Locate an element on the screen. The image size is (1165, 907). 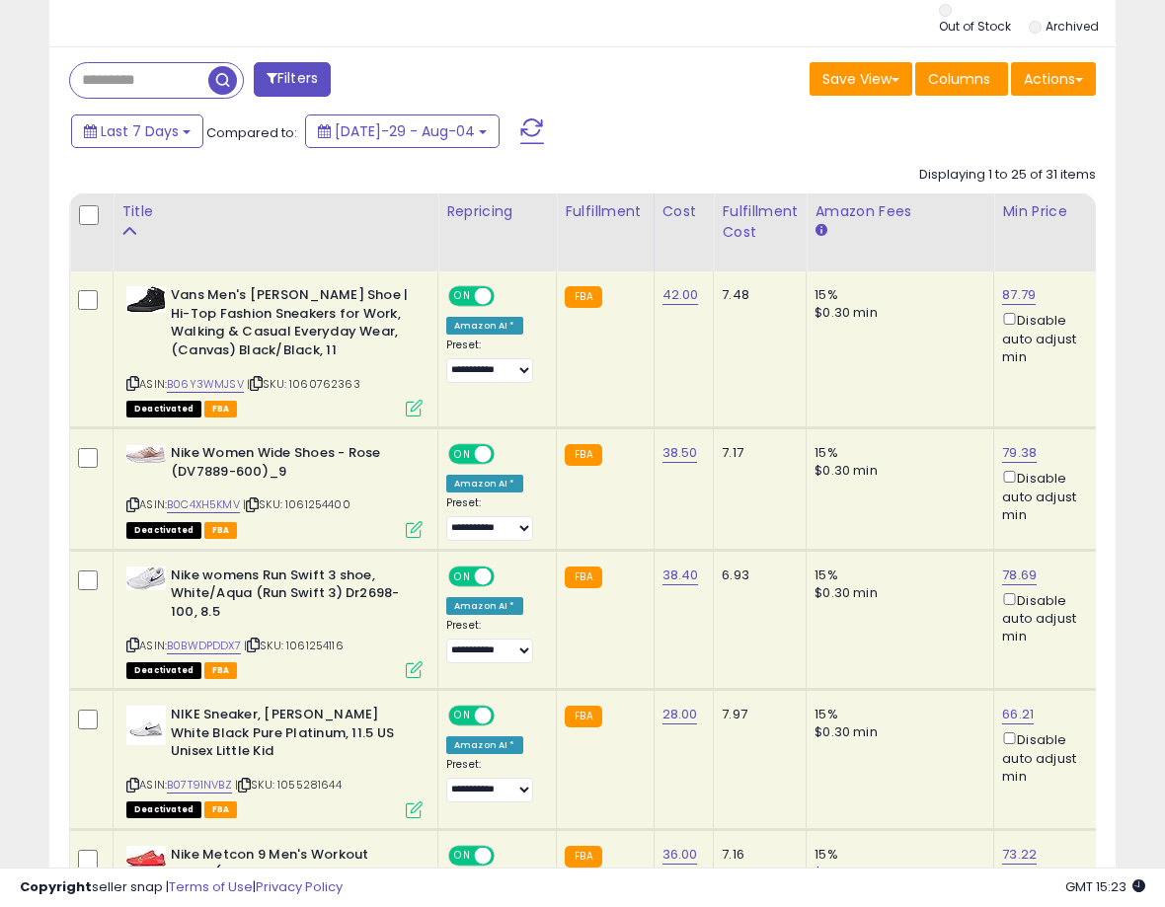
span: | SKU: 1061254116 is located at coordinates (293, 646).